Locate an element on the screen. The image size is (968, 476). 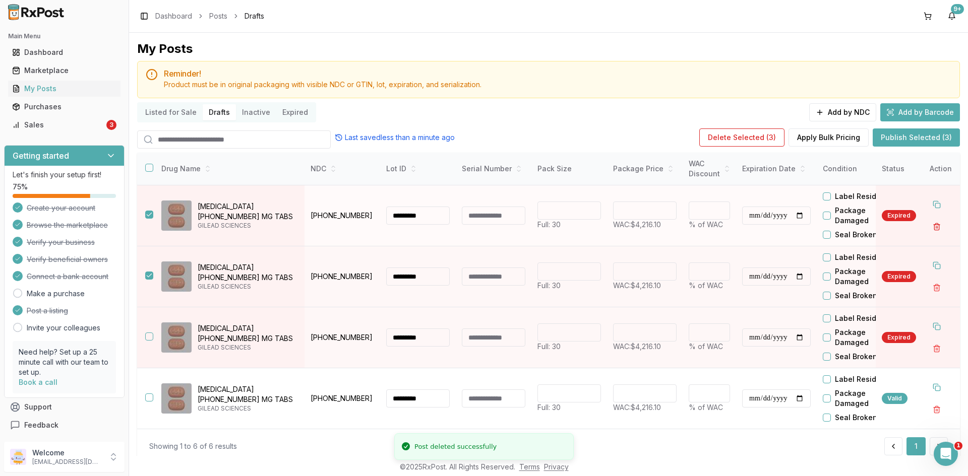
div: good to go is located at coordinates (35, 296).